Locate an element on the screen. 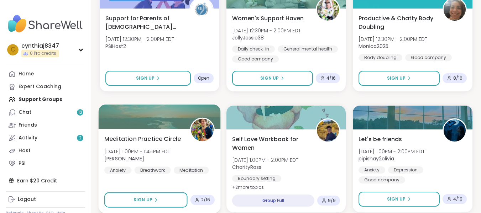 The width and height of the screenshot is (481, 213). span: Let's be friends is located at coordinates (381, 140).